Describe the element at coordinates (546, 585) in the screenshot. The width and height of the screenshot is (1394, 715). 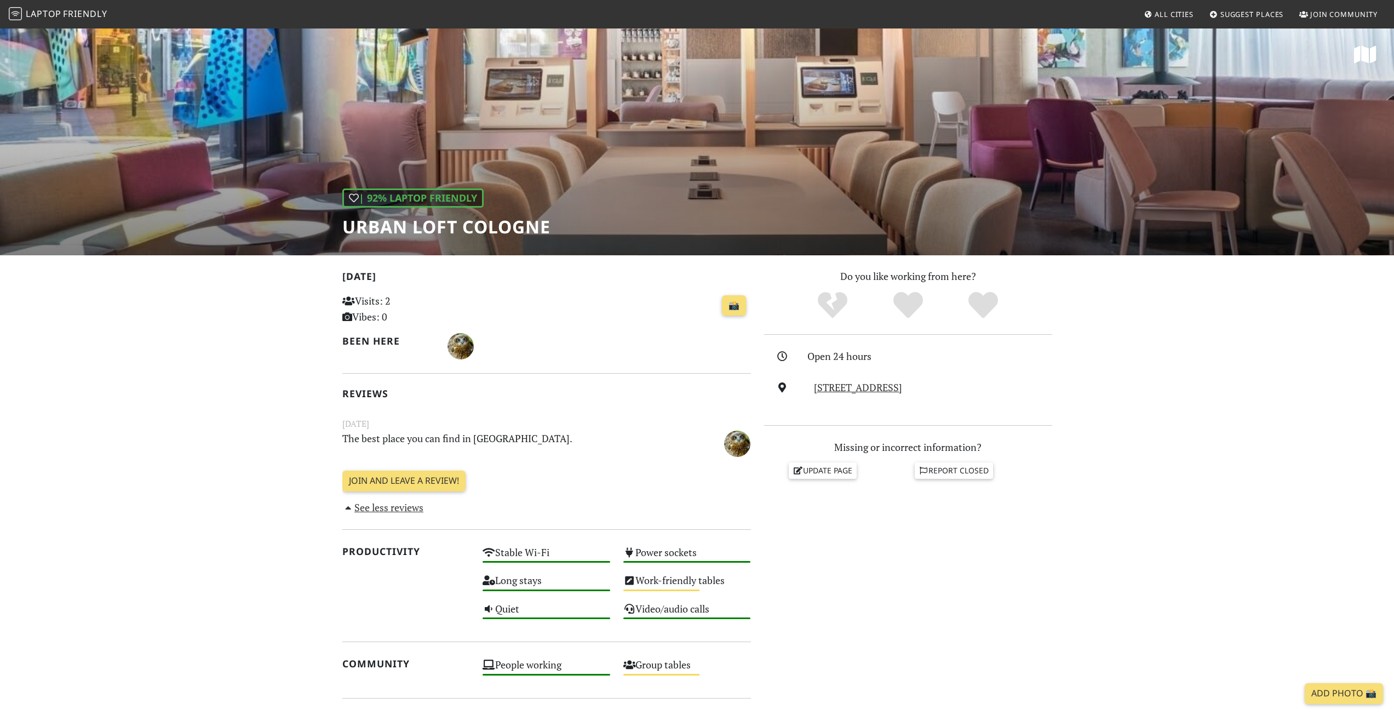
I see `div: Long stays` at that location.